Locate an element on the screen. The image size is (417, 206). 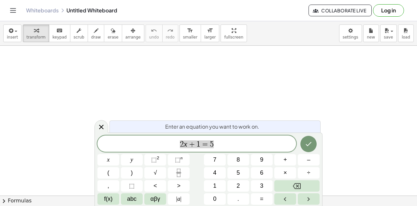
span: 8 is located at coordinates (238, 159).